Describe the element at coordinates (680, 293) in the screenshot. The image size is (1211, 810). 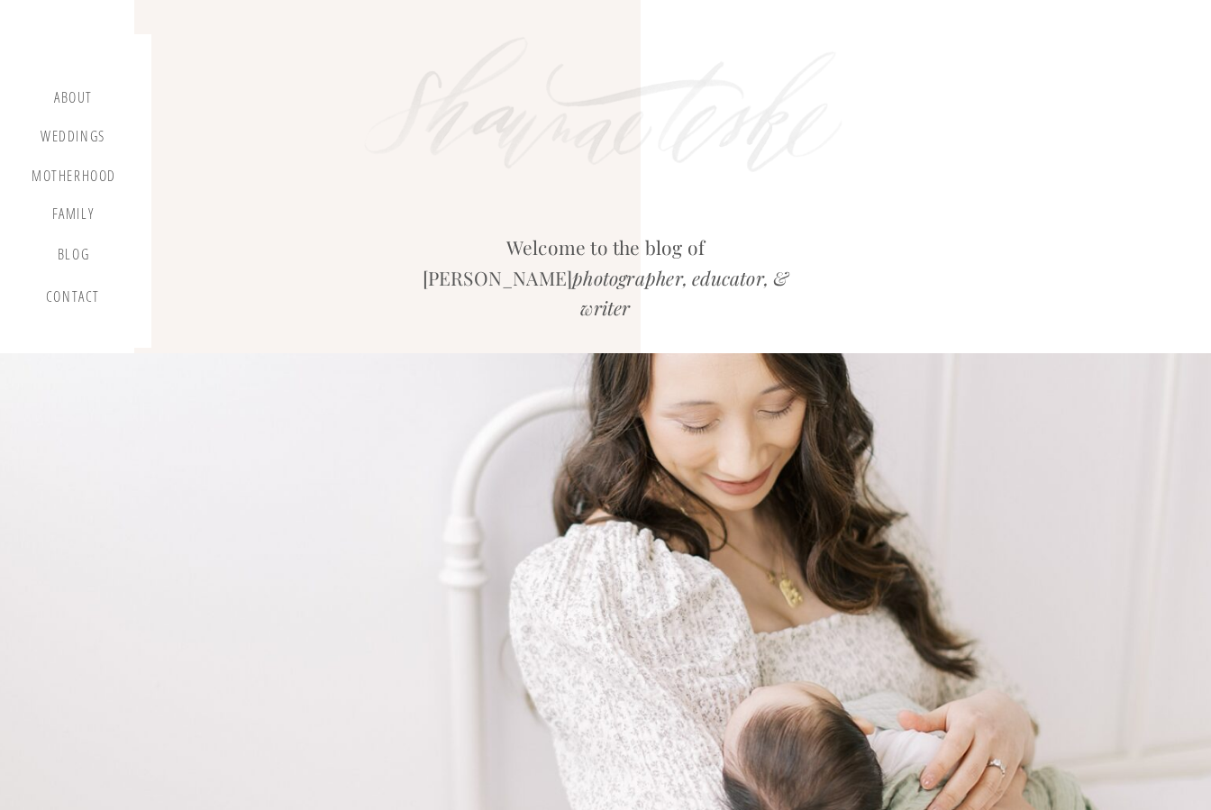
I see `i: photographer, educator, & writer` at that location.